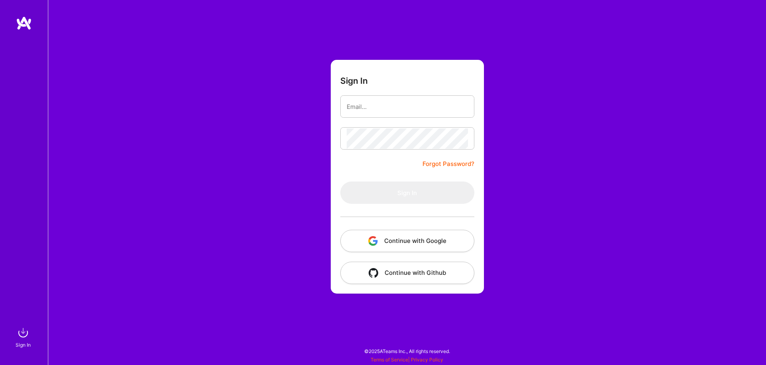  What do you see at coordinates (448, 164) in the screenshot?
I see `a: Forgot Password?` at bounding box center [448, 164].